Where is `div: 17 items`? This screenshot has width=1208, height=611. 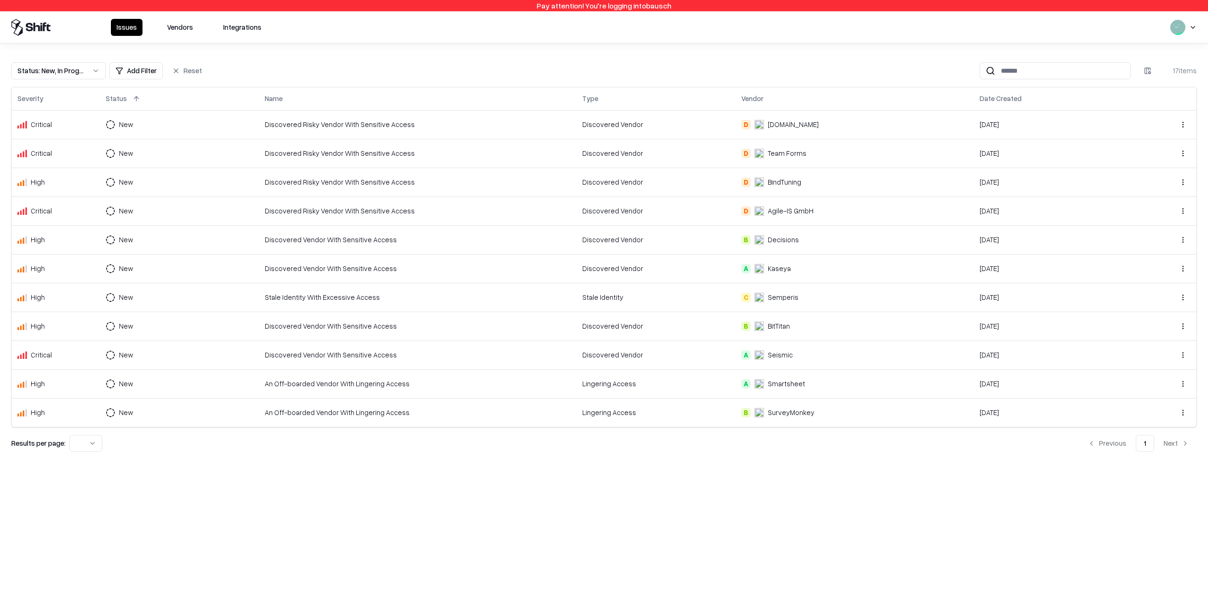 div: 17 items is located at coordinates (1178, 70).